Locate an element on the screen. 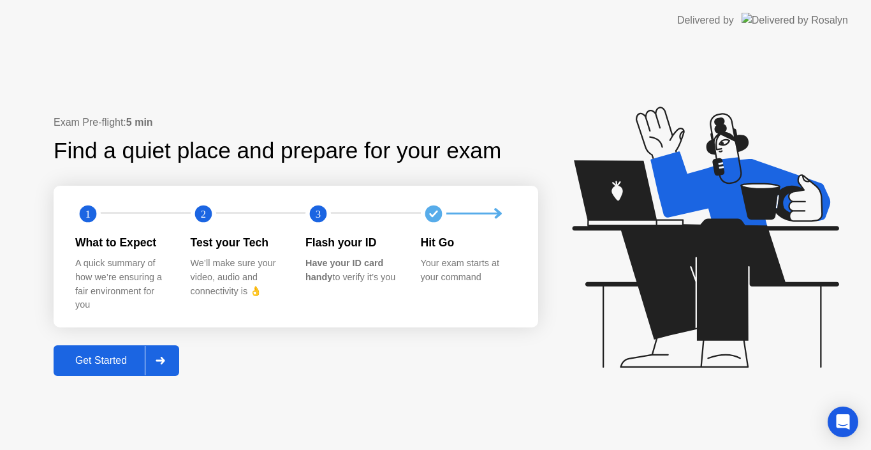  div: A quick summary of how we’re ensuring a fair environment for you is located at coordinates (122, 284).